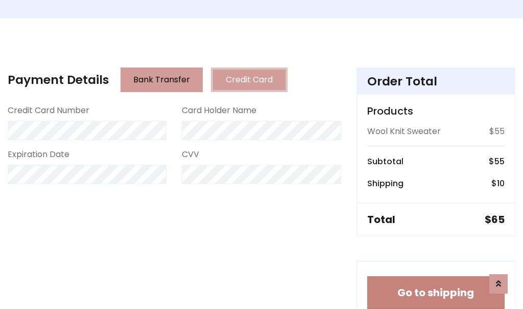 The image size is (523, 309). I want to click on h6: Subtotal, so click(385, 161).